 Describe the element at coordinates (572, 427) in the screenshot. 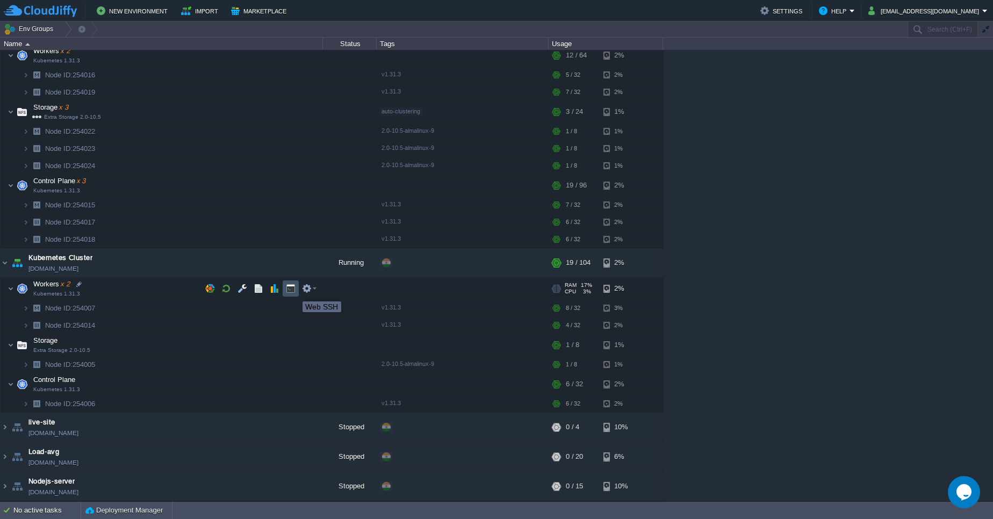

I see `div: 0 / 4` at that location.